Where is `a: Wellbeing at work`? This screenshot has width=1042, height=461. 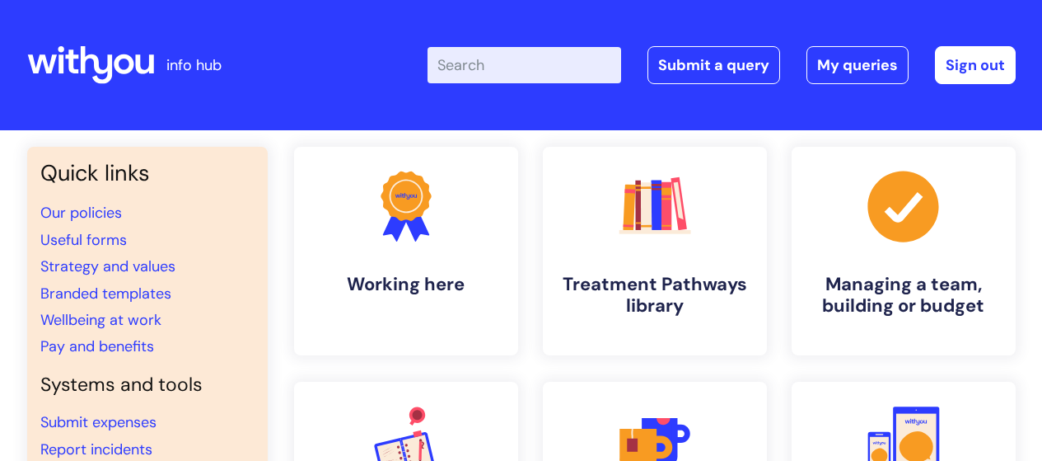
a: Wellbeing at work is located at coordinates (101, 320).